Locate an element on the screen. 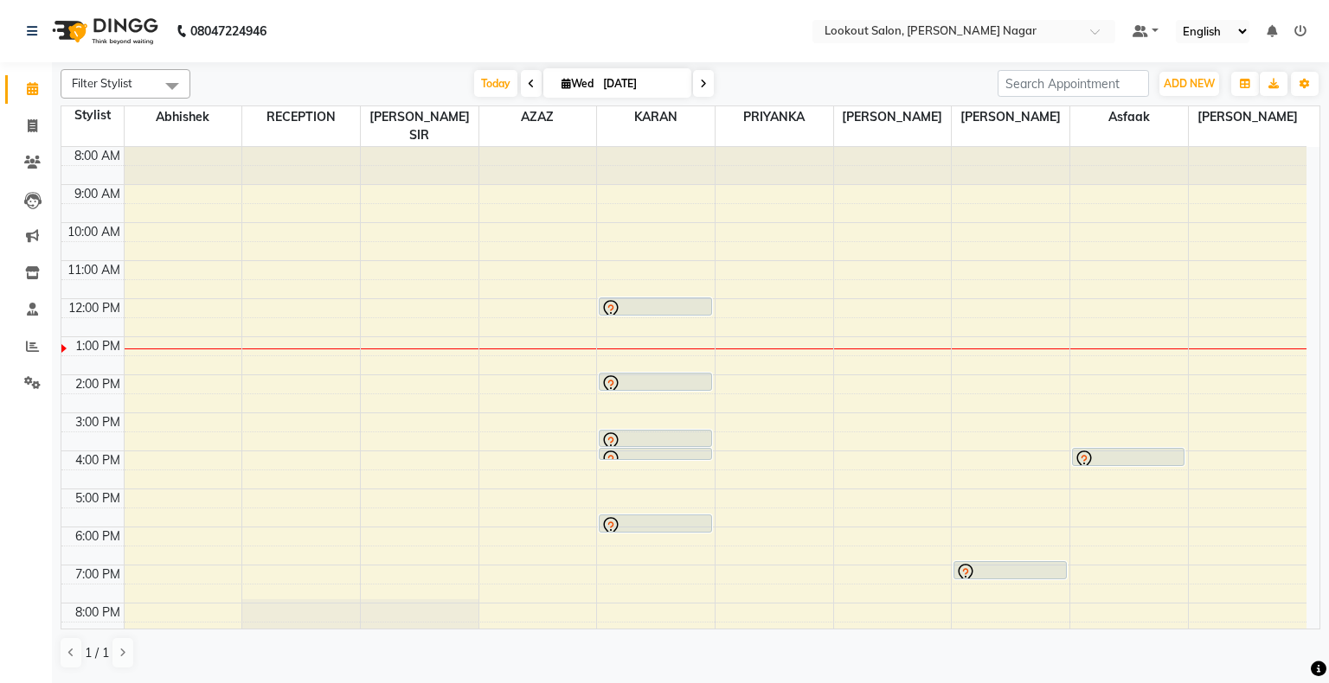 The height and width of the screenshot is (683, 1329). div: 12:00 PM is located at coordinates (94, 308).